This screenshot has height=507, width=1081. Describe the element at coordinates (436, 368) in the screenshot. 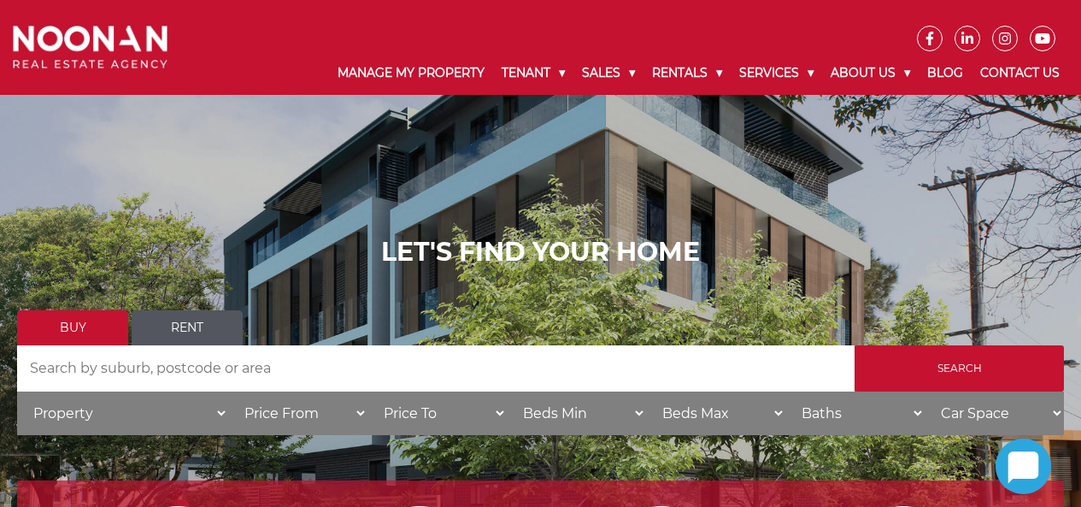

I see `input: Search by suburb, postcode or area` at that location.